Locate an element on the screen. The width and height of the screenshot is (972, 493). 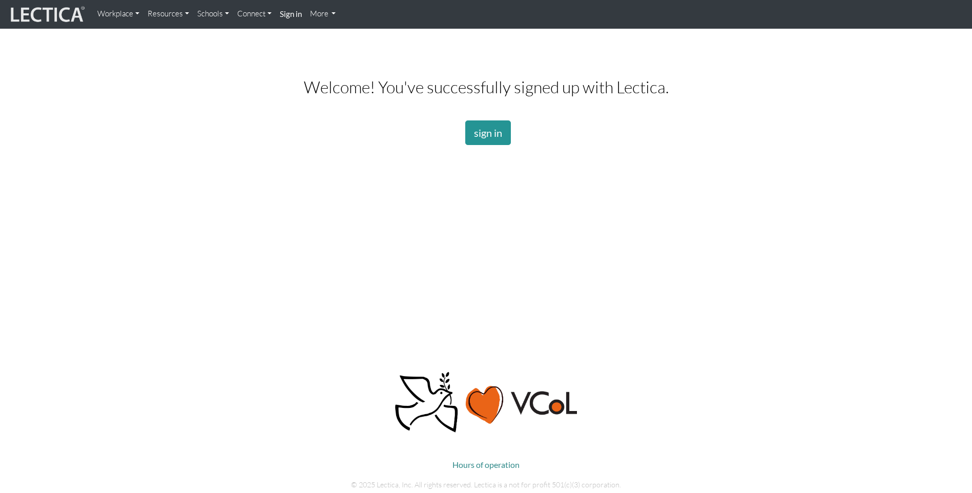
a: Connect is located at coordinates (254, 14).